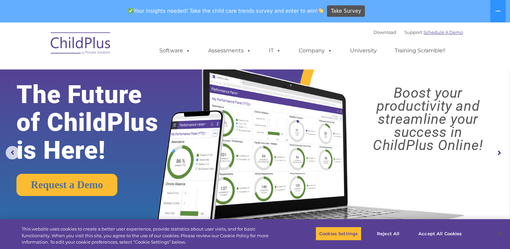 This screenshot has width=510, height=249. What do you see at coordinates (151, 235) in the screenshot?
I see `div: This website uses cookies to create a better user experience, provide statistics about user visit...` at bounding box center [151, 235].